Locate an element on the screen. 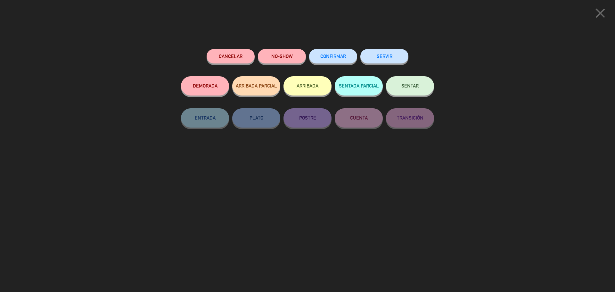 This screenshot has width=615, height=292. span: SENTAR is located at coordinates (410, 85).